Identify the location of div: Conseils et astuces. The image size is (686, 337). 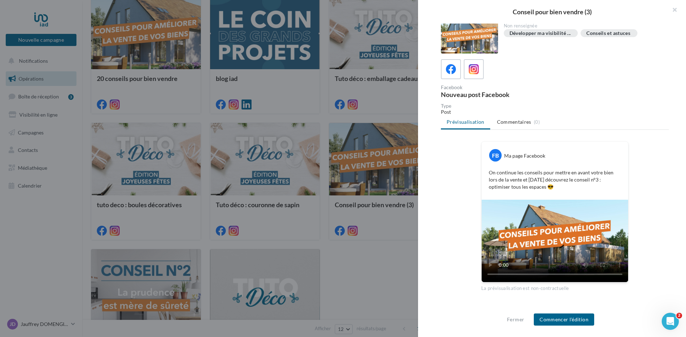
(608, 33).